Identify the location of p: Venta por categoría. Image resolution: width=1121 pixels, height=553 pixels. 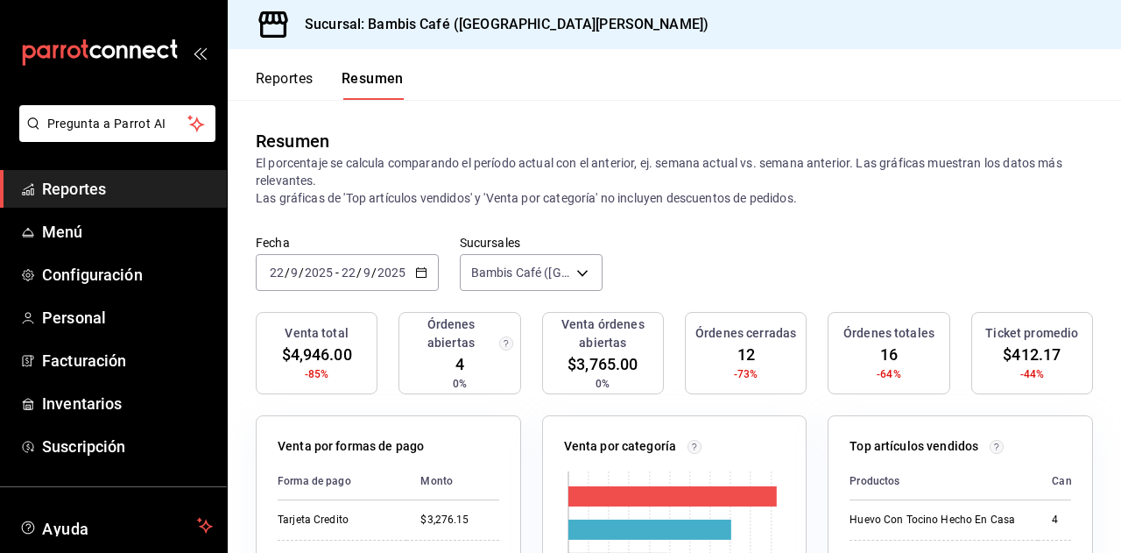
(620, 446).